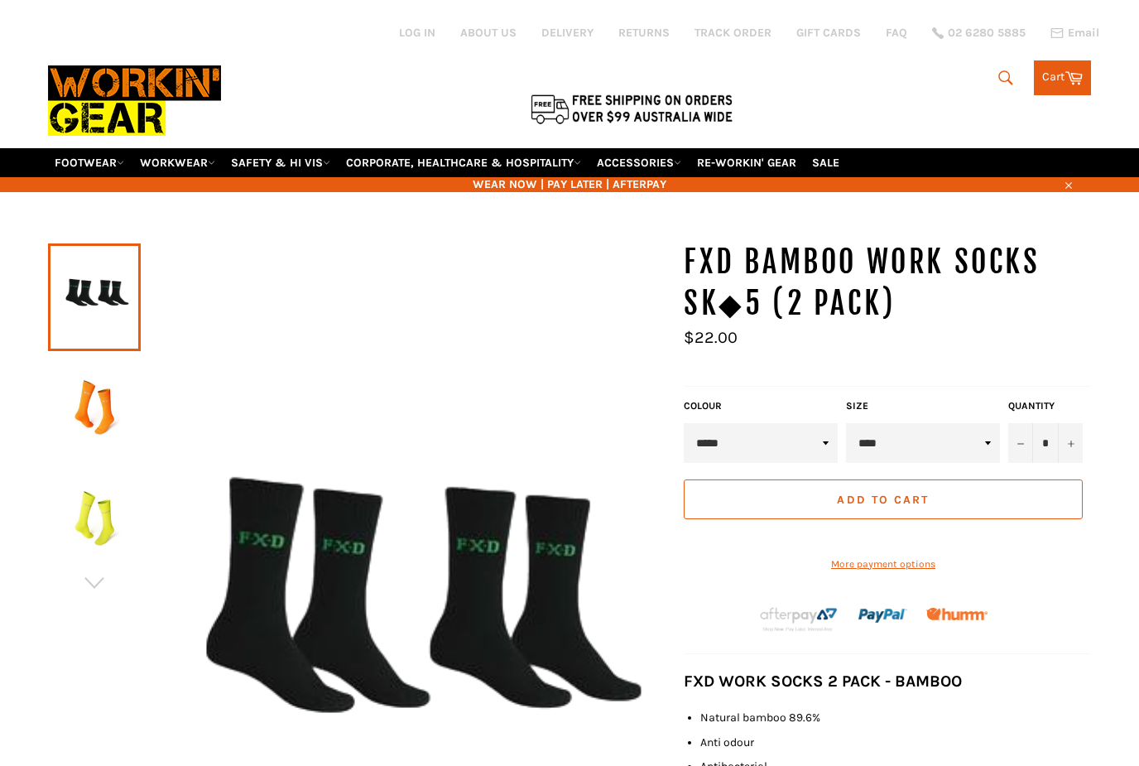 The image size is (1139, 766). What do you see at coordinates (134, 100) in the screenshot?
I see `img: Workin Gear leaders in Workwear, Safety Boots, PPE, Uniforms. Australia's No.1 in Workwear` at bounding box center [134, 100].